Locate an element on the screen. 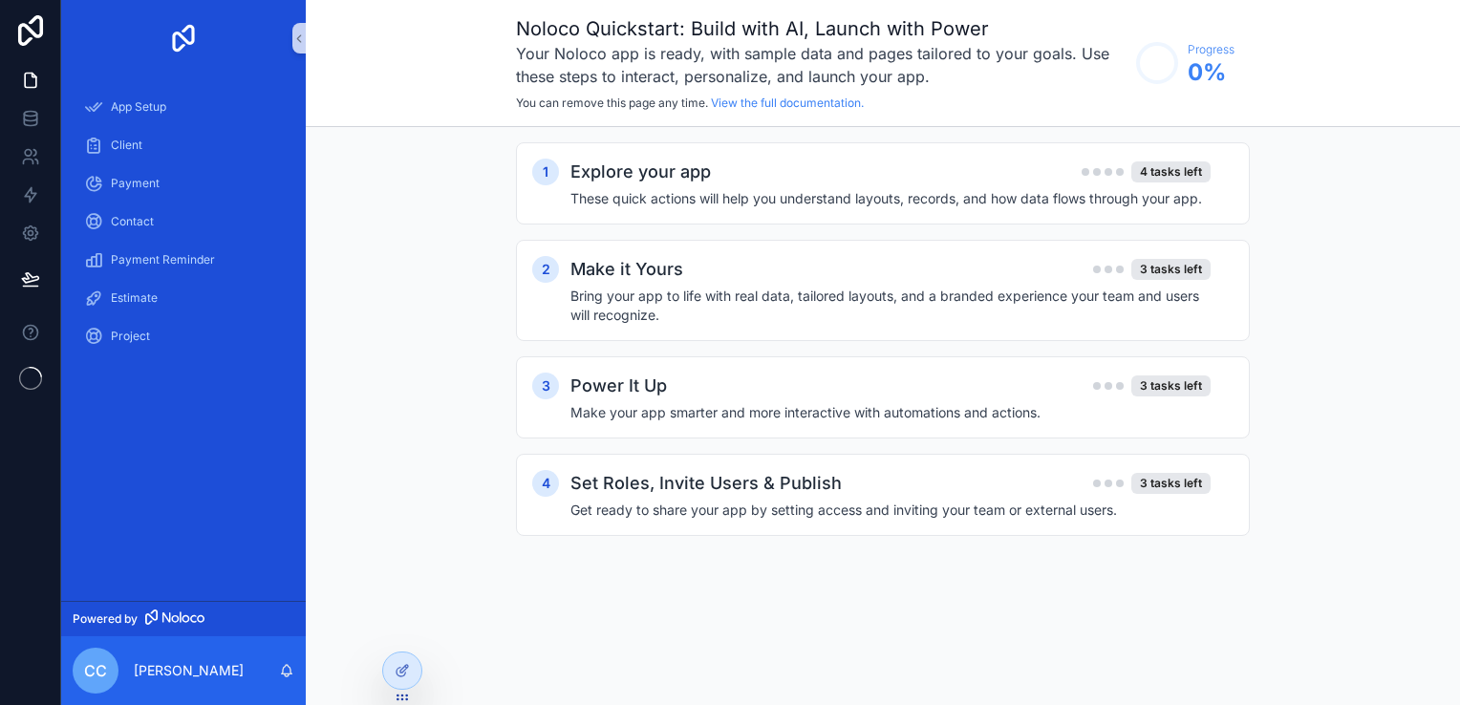 The width and height of the screenshot is (1460, 705). a: Project is located at coordinates (183, 336).